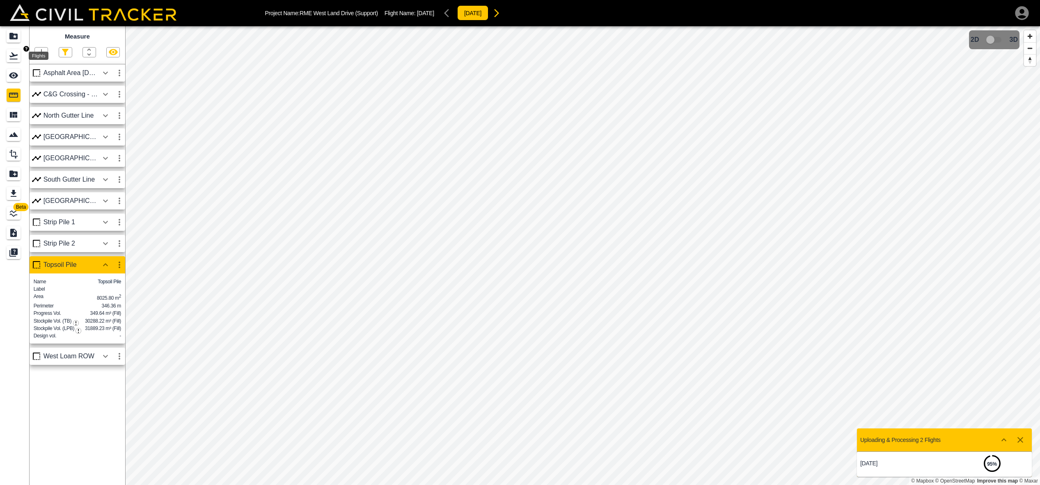 The width and height of the screenshot is (1040, 485). Describe the element at coordinates (994, 40) in the screenshot. I see `span: 3D model not uploaded yet` at that location.